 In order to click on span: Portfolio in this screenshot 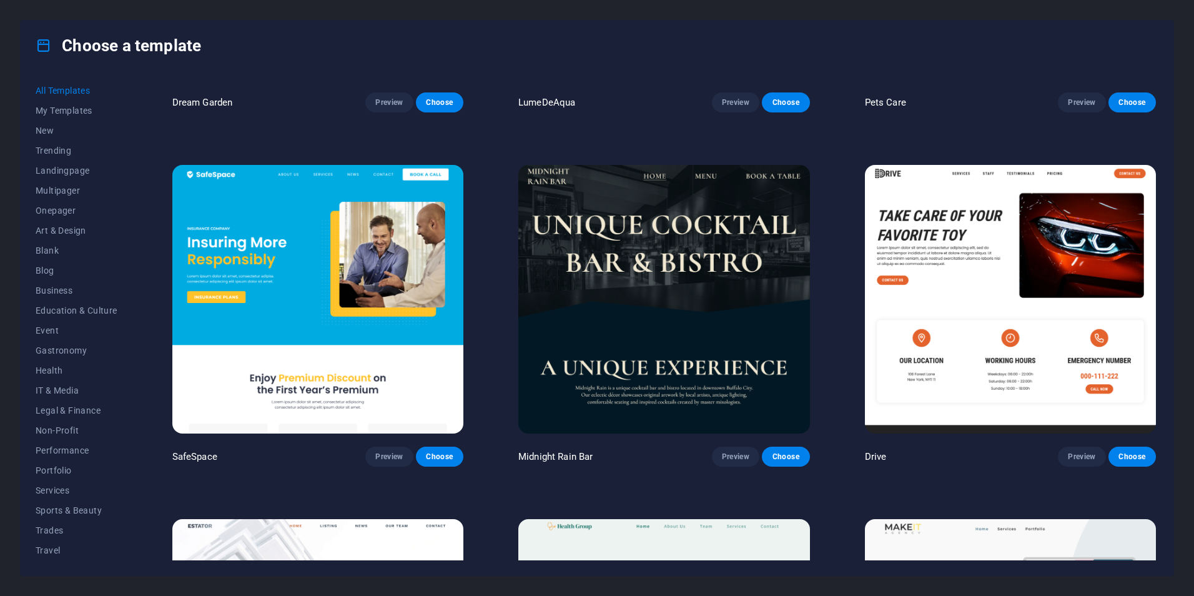, I will do `click(76, 470)`.